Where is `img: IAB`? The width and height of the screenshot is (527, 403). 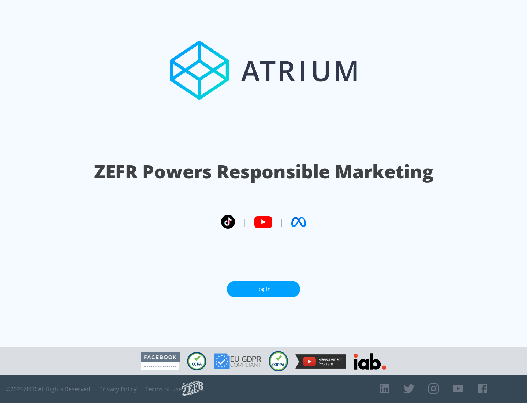
img: IAB is located at coordinates (370, 361).